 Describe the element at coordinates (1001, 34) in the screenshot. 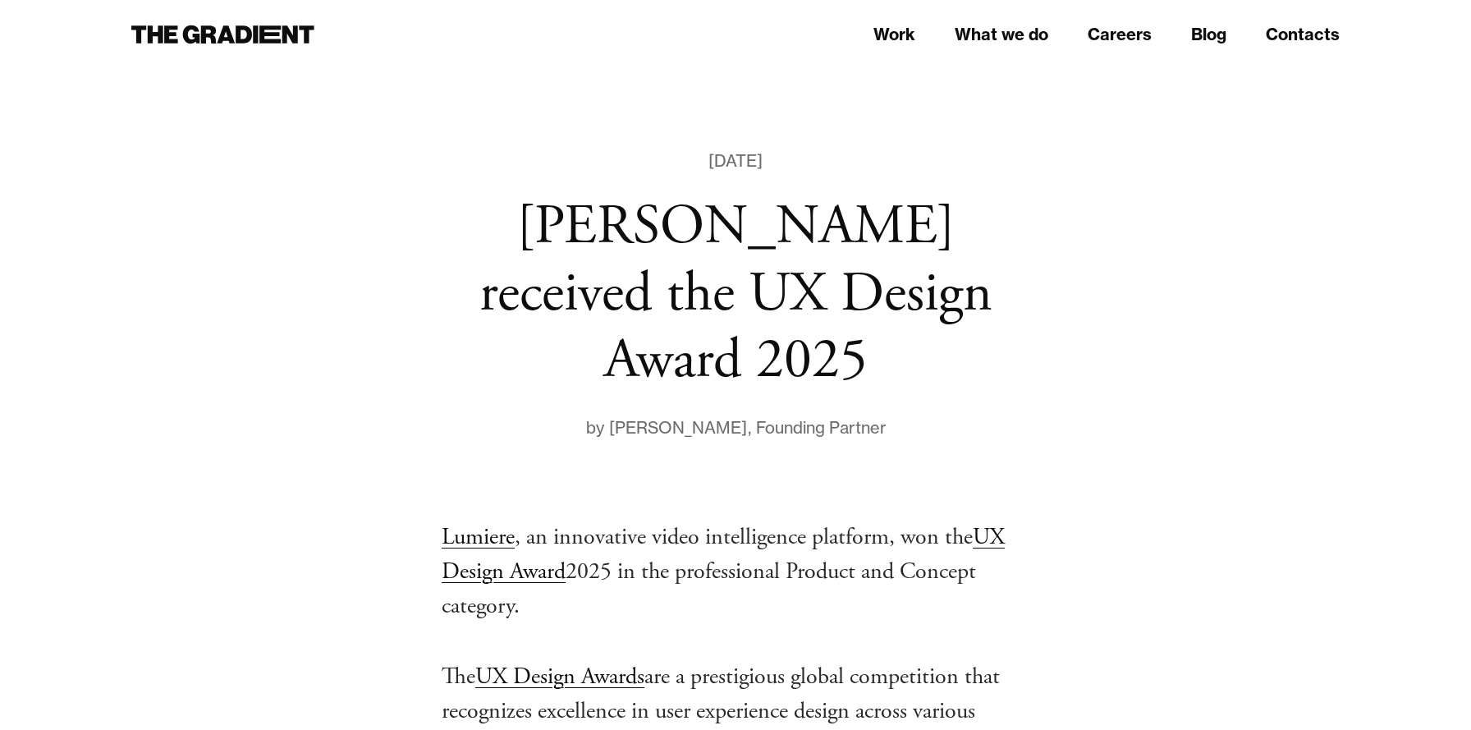

I see `a: What we do` at that location.